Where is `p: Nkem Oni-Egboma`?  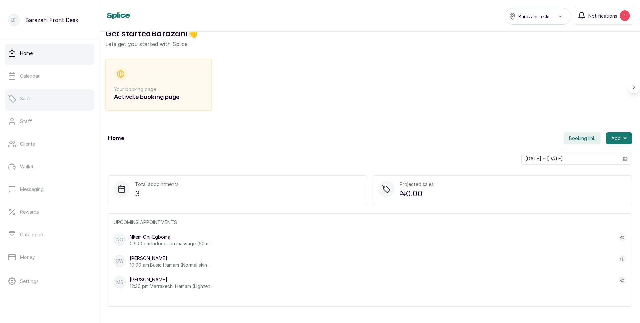
p: Nkem Oni-Egboma is located at coordinates (172, 237).